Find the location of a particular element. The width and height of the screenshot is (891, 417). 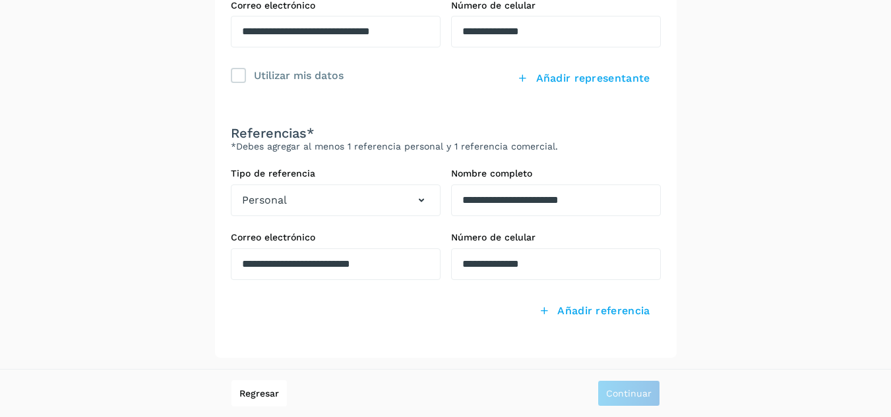

span: Continuar is located at coordinates (628, 394).